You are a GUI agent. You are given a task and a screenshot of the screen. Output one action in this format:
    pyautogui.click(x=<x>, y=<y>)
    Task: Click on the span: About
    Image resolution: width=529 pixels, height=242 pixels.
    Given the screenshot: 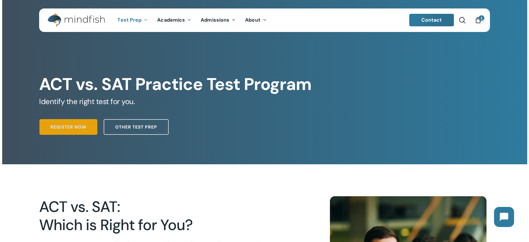 What is the action you would take?
    pyautogui.click(x=253, y=20)
    